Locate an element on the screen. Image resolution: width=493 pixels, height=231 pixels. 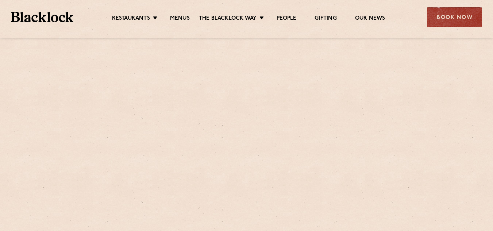
a: The Blacklock Way is located at coordinates (228, 19).